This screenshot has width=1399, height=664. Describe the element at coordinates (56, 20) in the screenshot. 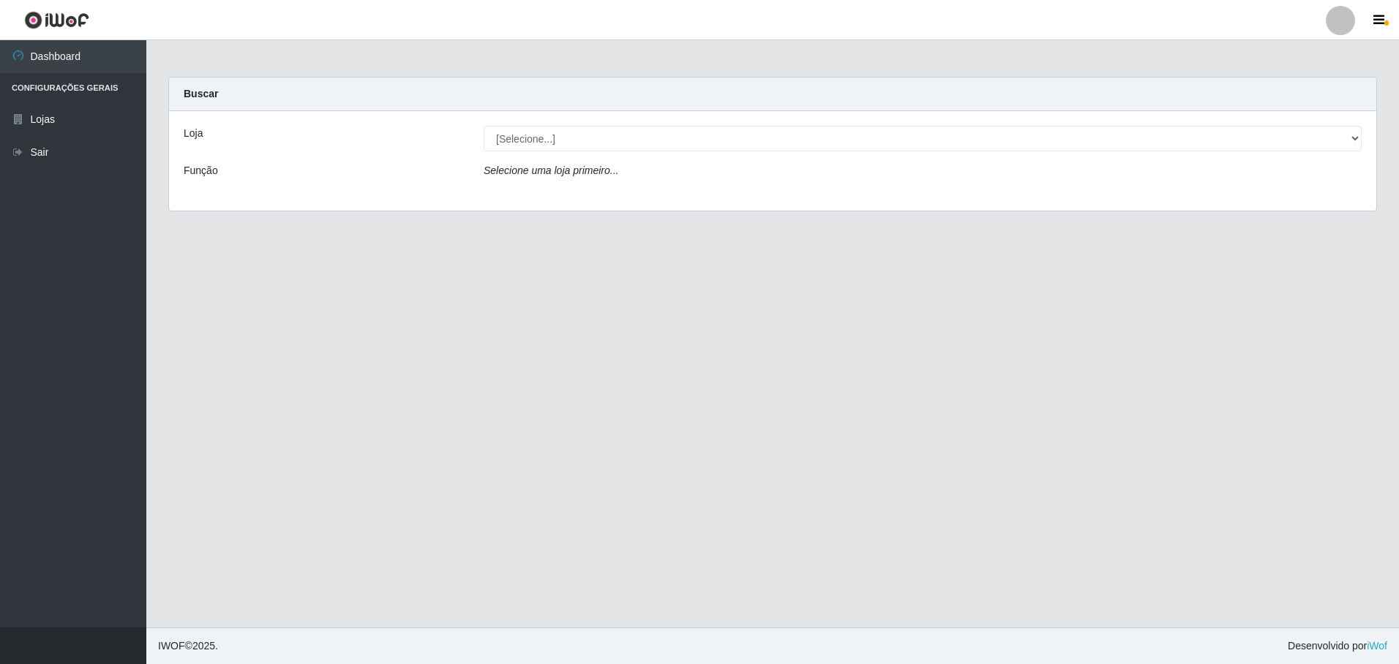

I see `img: CoreUI Logo` at that location.